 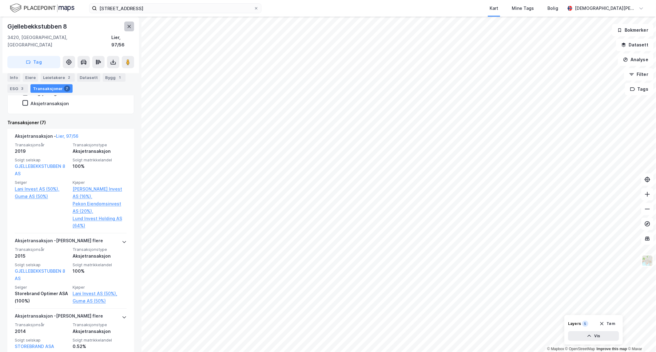 I want to click on a: OpenStreetMap, so click(x=580, y=349).